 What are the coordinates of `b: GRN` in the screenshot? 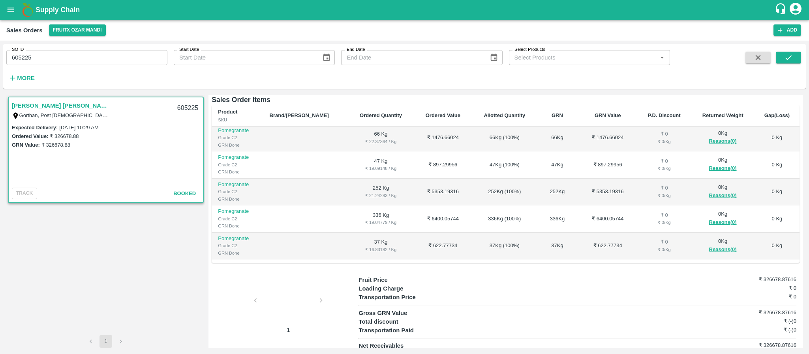 It's located at (557, 115).